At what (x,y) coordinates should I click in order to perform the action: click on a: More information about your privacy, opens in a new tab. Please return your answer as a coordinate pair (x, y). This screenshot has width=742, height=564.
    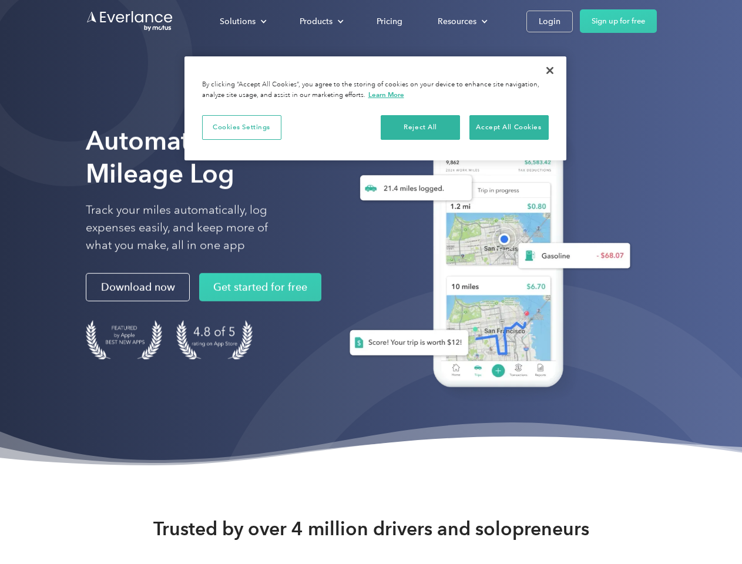
    Looking at the image, I should click on (386, 95).